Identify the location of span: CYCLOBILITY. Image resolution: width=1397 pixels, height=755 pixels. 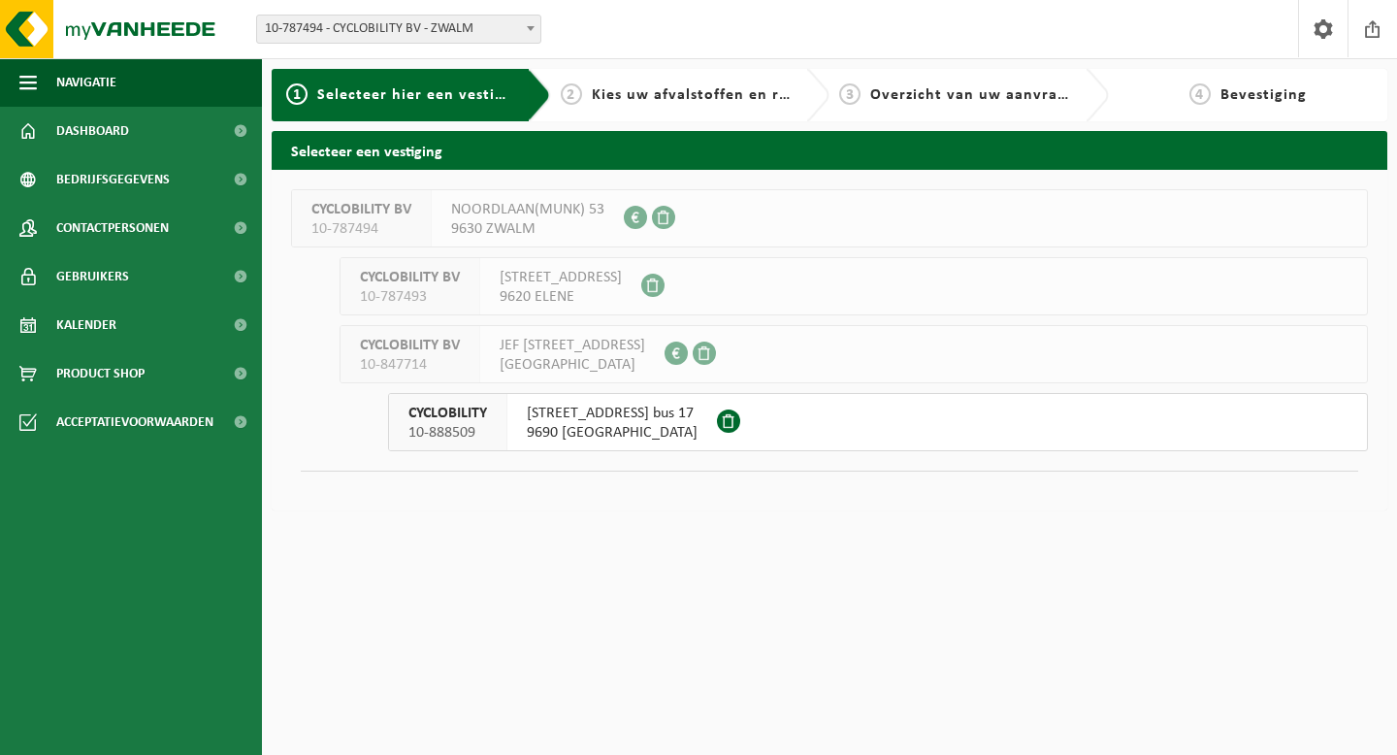
(447, 413).